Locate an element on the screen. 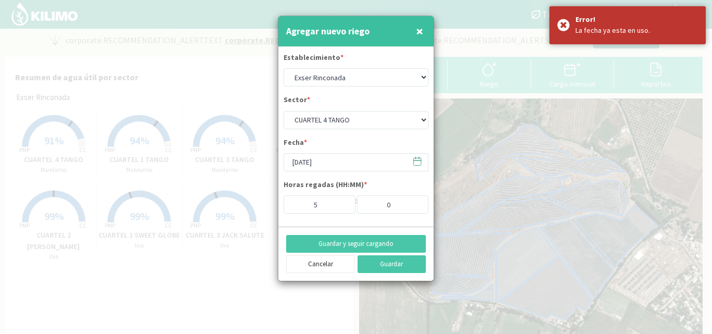 The width and height of the screenshot is (712, 334). label: Establecimiento is located at coordinates (313, 59).